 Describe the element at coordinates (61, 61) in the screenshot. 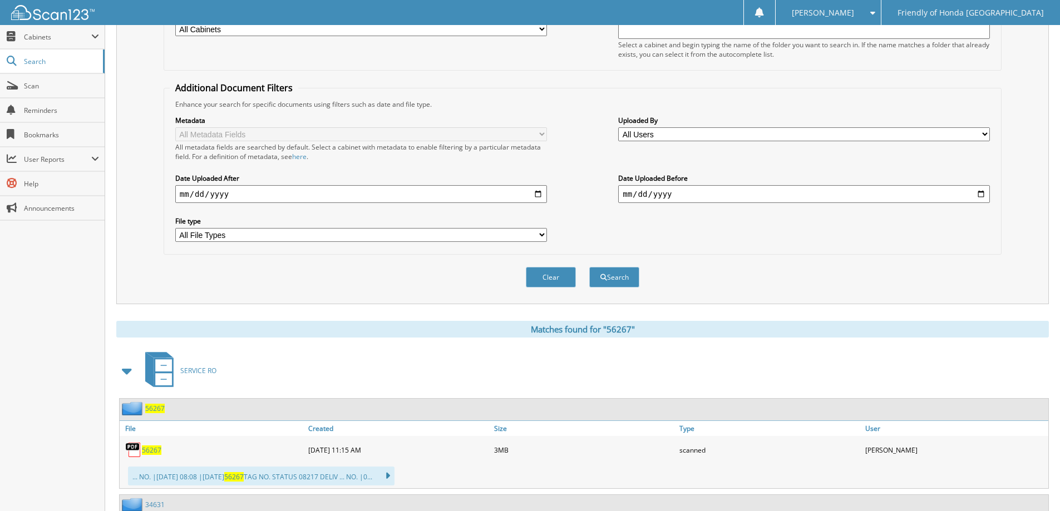

I see `span: Search` at that location.